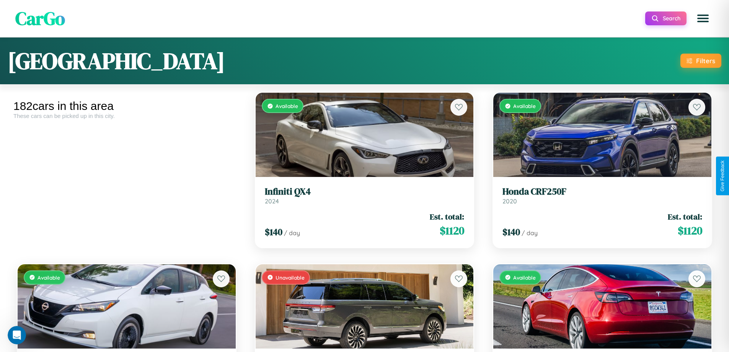 Image resolution: width=729 pixels, height=352 pixels. I want to click on div: These cars can be picked up in this city., so click(127, 116).